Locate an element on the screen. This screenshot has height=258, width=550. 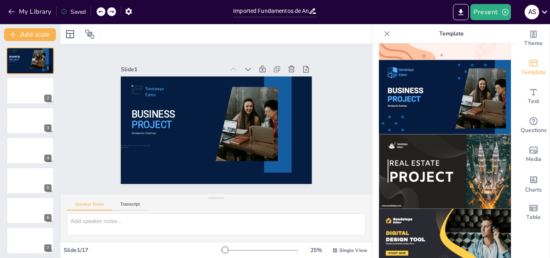
div: Get real-time input from your audience is located at coordinates (534, 126).